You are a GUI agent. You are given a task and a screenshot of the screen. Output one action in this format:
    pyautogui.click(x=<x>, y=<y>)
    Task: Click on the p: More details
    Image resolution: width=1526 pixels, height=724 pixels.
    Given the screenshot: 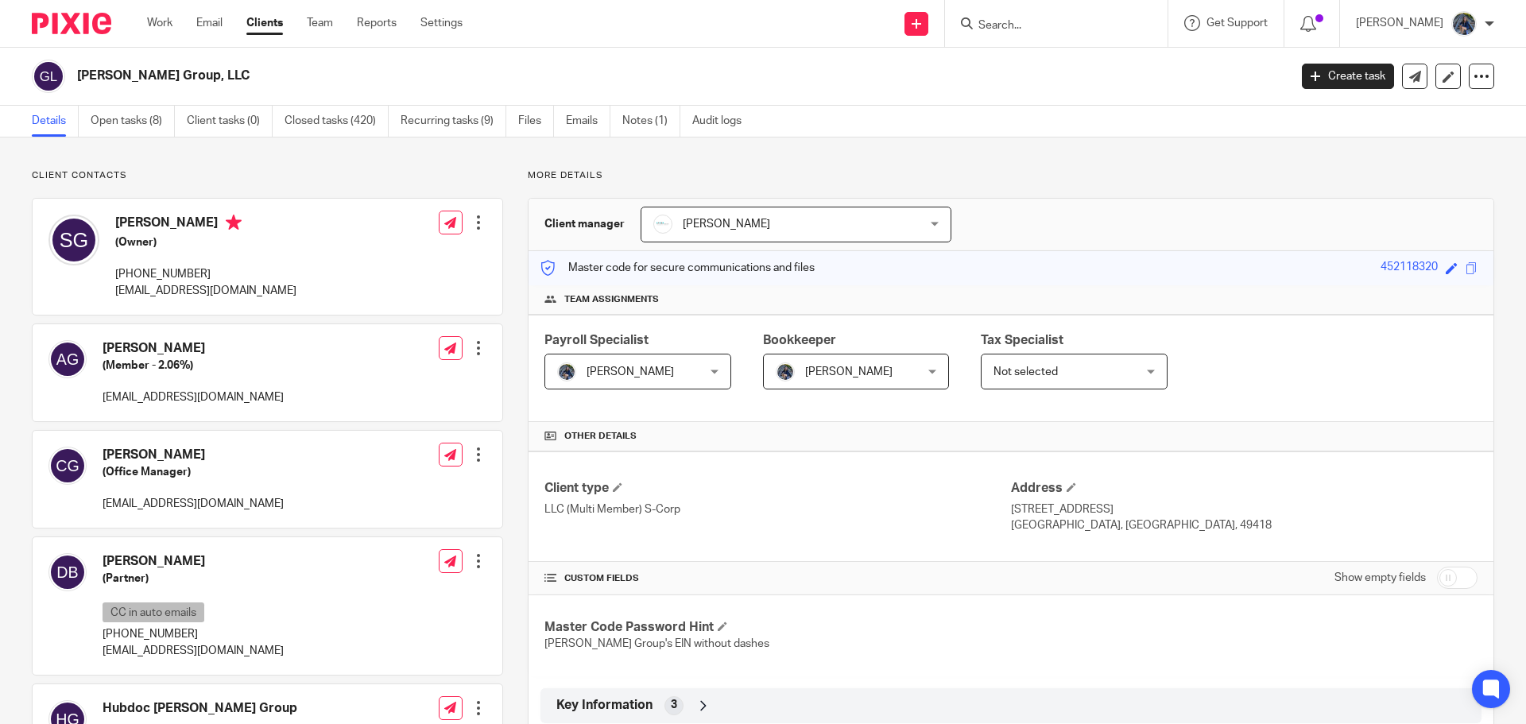 What is the action you would take?
    pyautogui.click(x=1011, y=176)
    